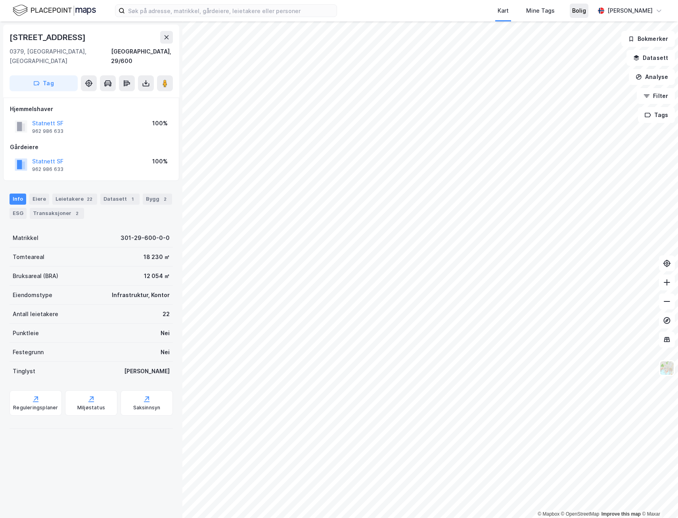 The width and height of the screenshot is (678, 518). Describe the element at coordinates (18, 199) in the screenshot. I see `div: Info` at that location.